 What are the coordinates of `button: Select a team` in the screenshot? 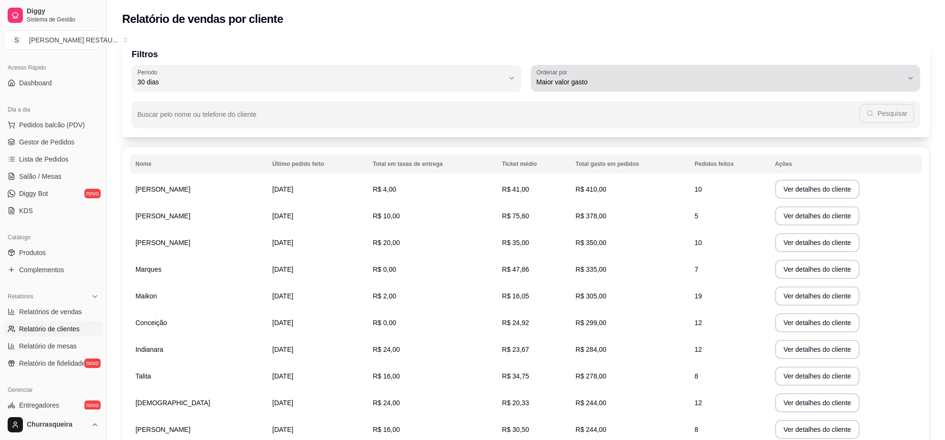 It's located at (53, 40).